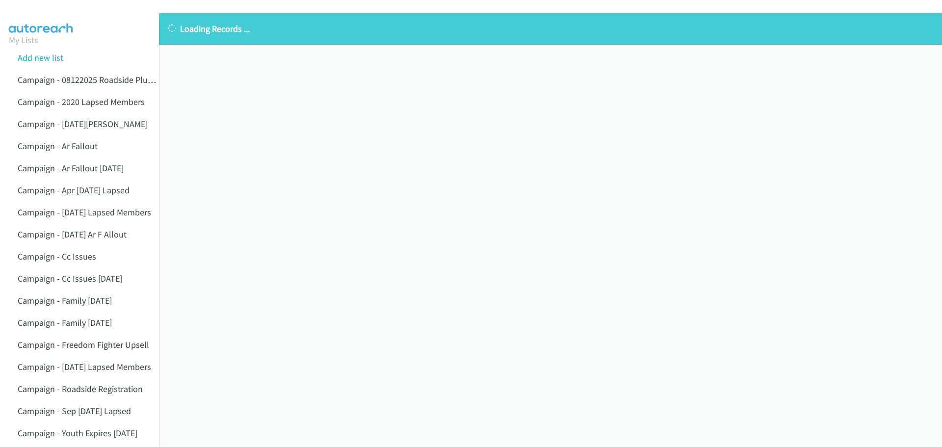  I want to click on a: Campaign - Freedom Fighter Upsell, so click(83, 345).